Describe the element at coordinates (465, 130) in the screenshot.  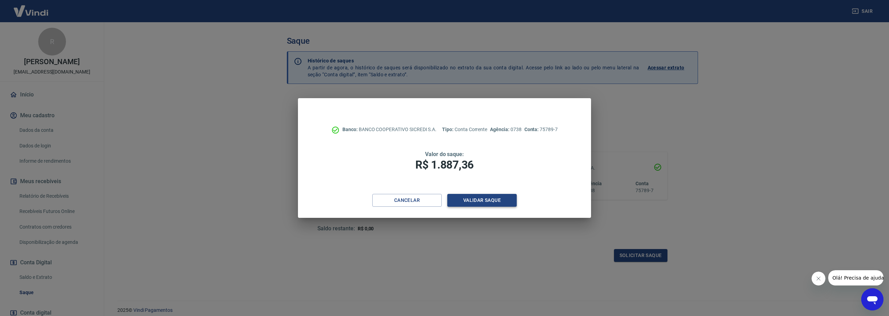
I see `p: Conta Corrente` at that location.